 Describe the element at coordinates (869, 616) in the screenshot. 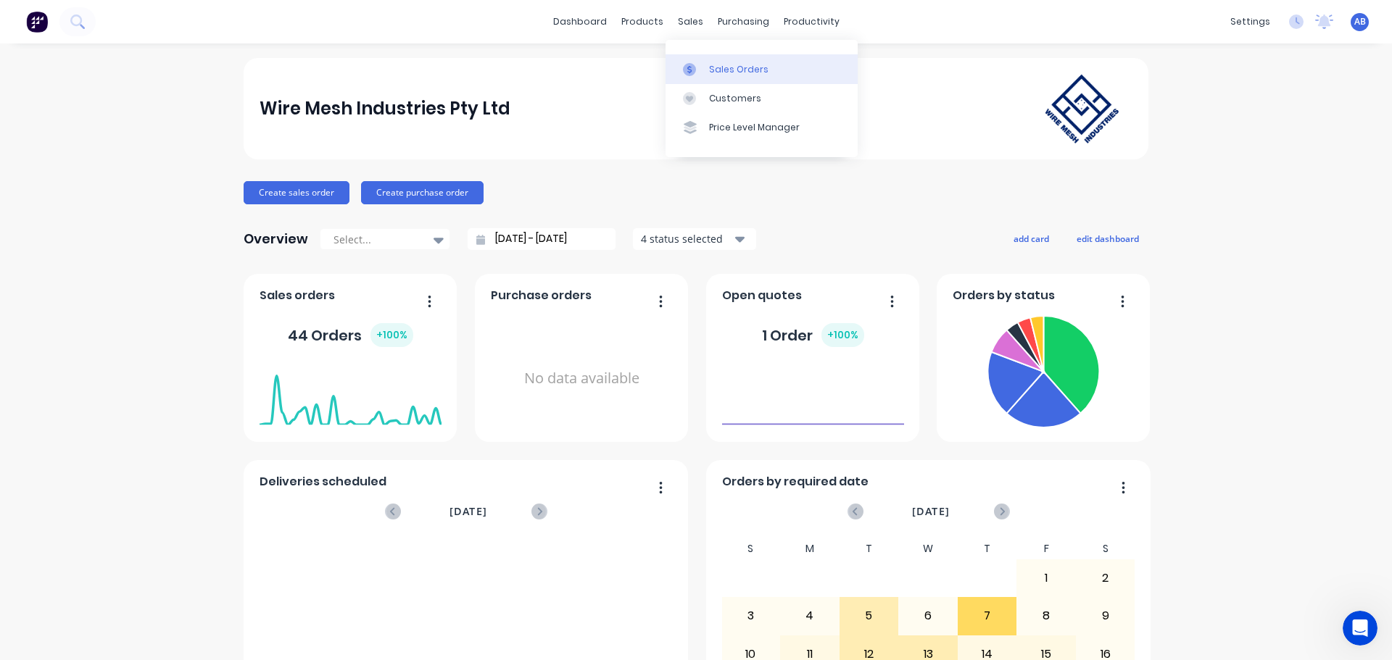

I see `div: 5` at that location.